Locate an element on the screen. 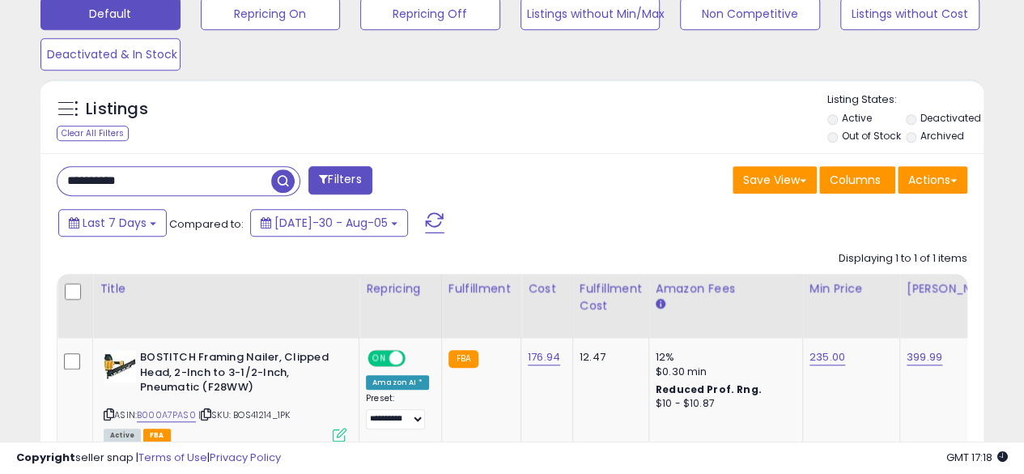  div: Amazon AI * is located at coordinates (398, 382).